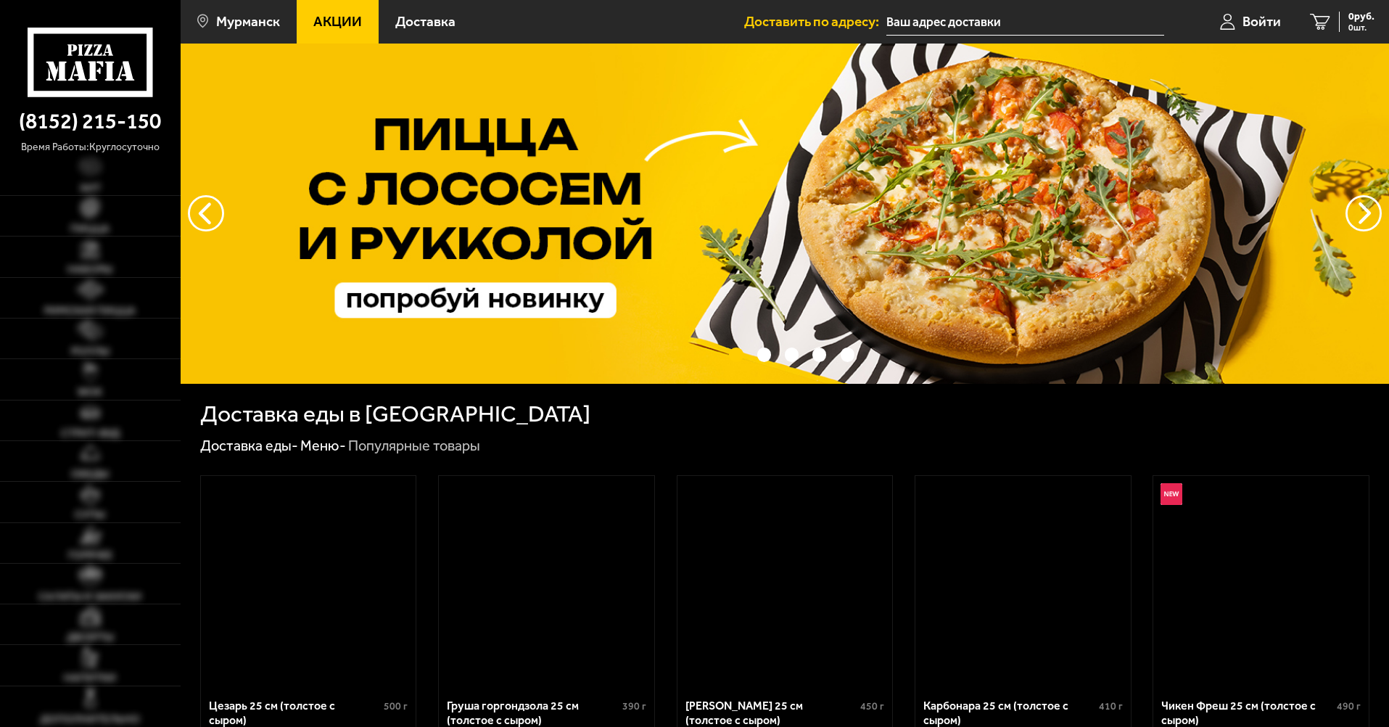  Describe the element at coordinates (308, 582) in the screenshot. I see `a: Цезарь 25 см (толстое с сыром)` at that location.